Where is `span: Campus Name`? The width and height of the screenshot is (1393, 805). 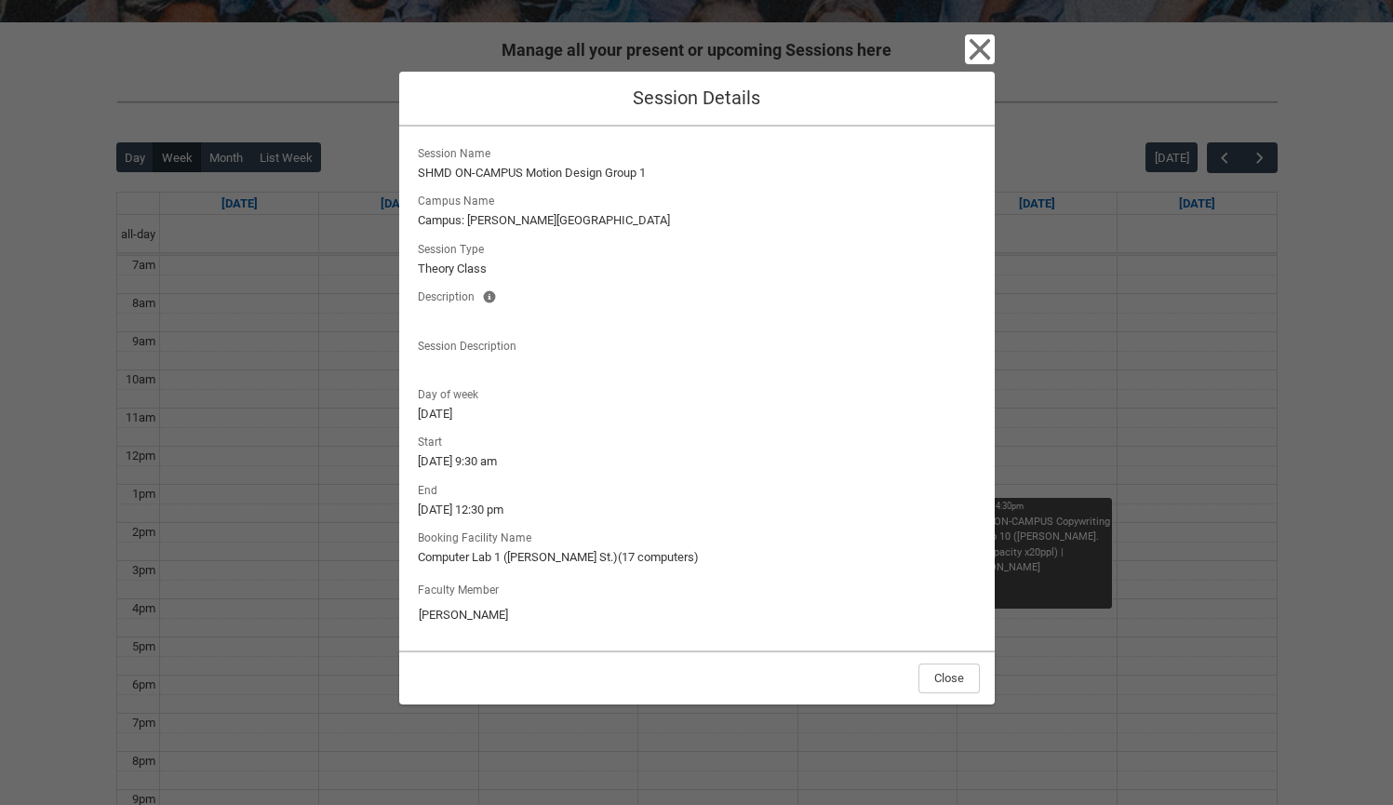 span: Campus Name is located at coordinates (460, 199).